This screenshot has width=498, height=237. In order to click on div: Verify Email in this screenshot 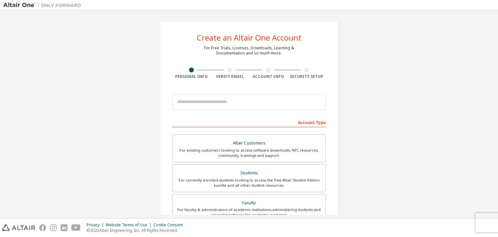, I will do `click(230, 77)`.